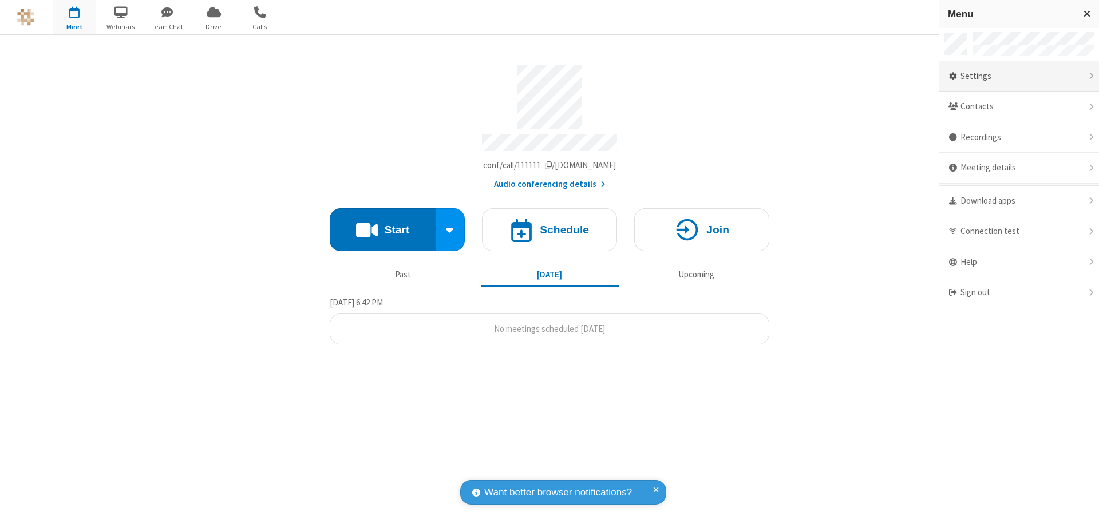 The width and height of the screenshot is (1099, 524). What do you see at coordinates (451, 230) in the screenshot?
I see `div: Start conference options` at bounding box center [451, 230].